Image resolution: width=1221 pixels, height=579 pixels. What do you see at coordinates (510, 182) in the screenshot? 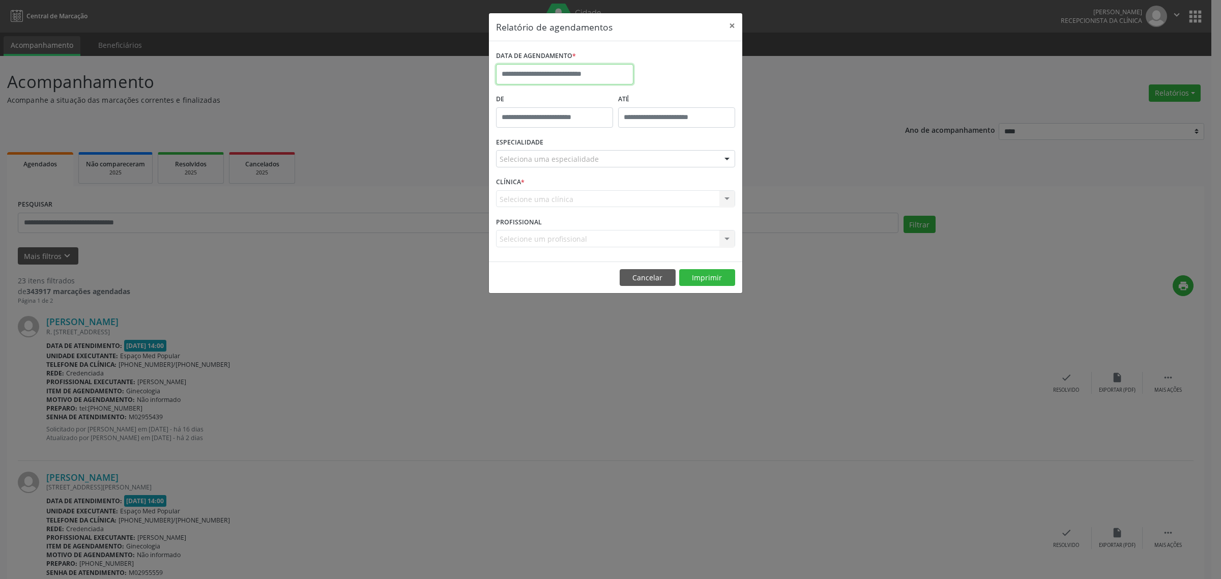
I see `label: CLÍNICA` at bounding box center [510, 182].